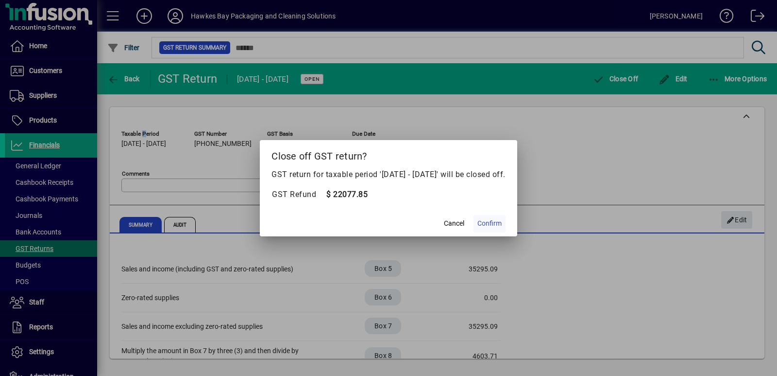 The height and width of the screenshot is (376, 777). Describe the element at coordinates (490, 223) in the screenshot. I see `button: Confirm` at that location.